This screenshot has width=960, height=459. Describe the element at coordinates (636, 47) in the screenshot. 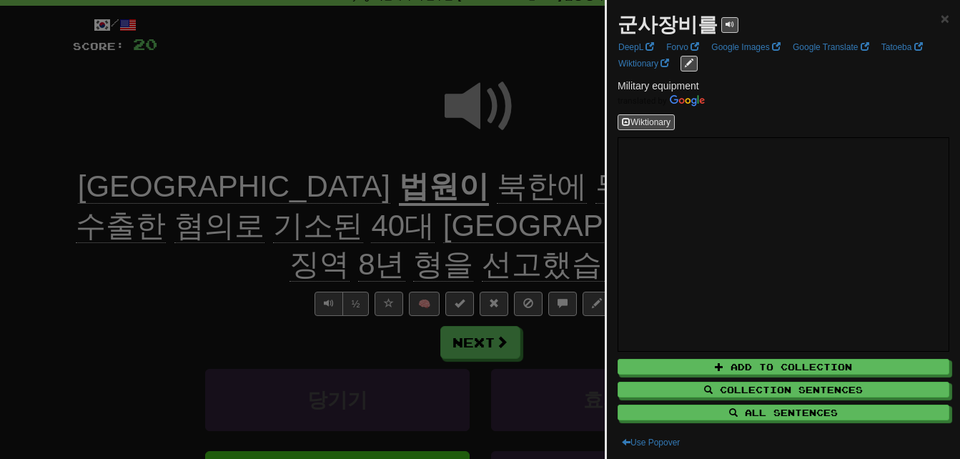

I see `a: DeepL` at that location.